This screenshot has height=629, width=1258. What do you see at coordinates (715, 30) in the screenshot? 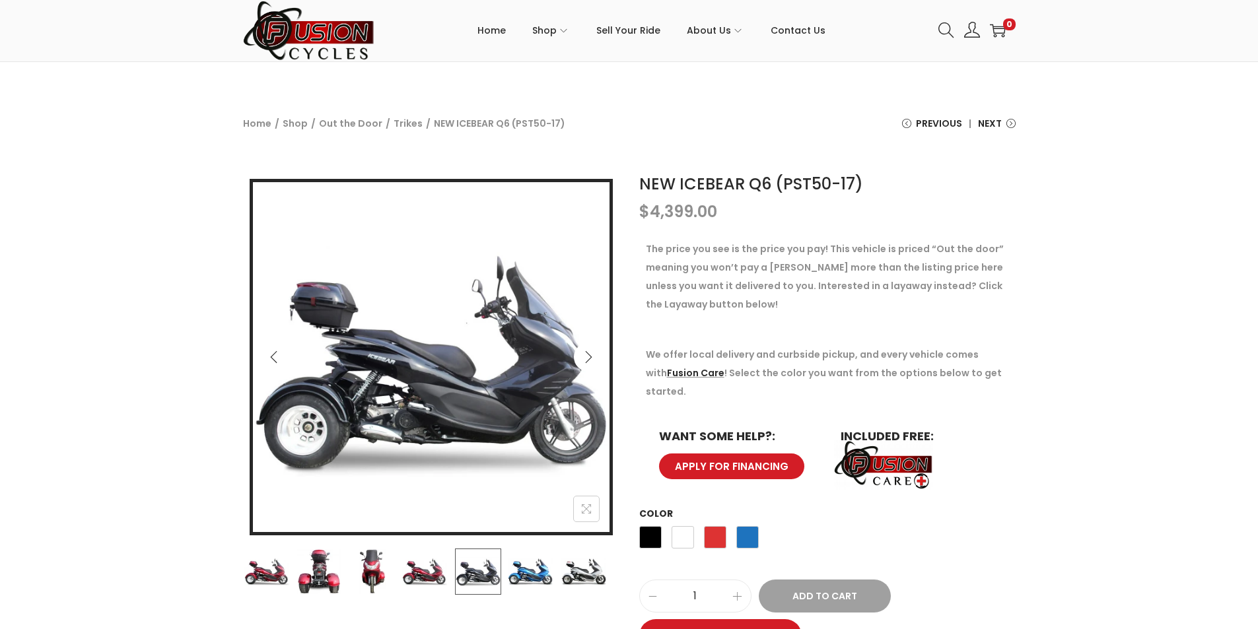
I see `a: About Us` at bounding box center [715, 30].